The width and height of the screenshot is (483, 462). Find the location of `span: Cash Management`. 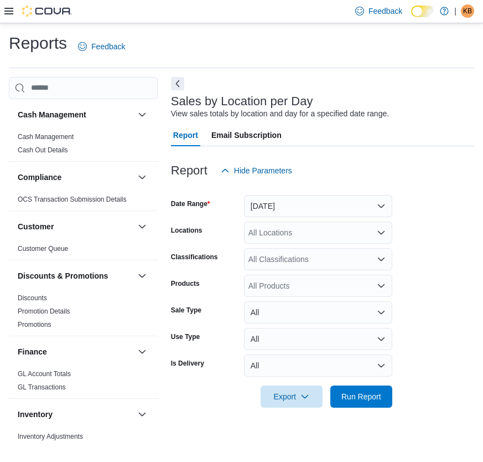

span: Cash Management is located at coordinates (45, 137).